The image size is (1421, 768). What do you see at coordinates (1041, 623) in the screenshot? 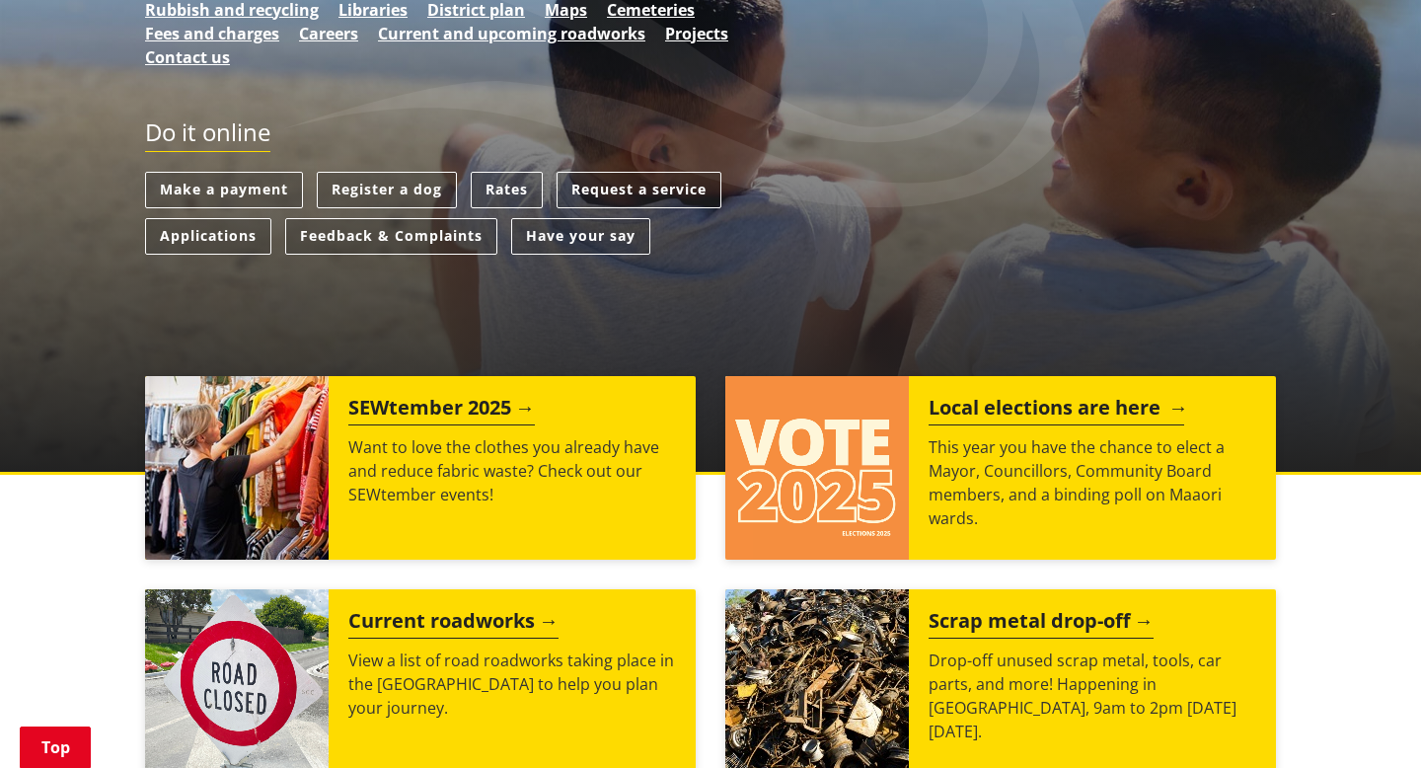
I see `h2: Scrap metal drop-off` at bounding box center [1041, 623].